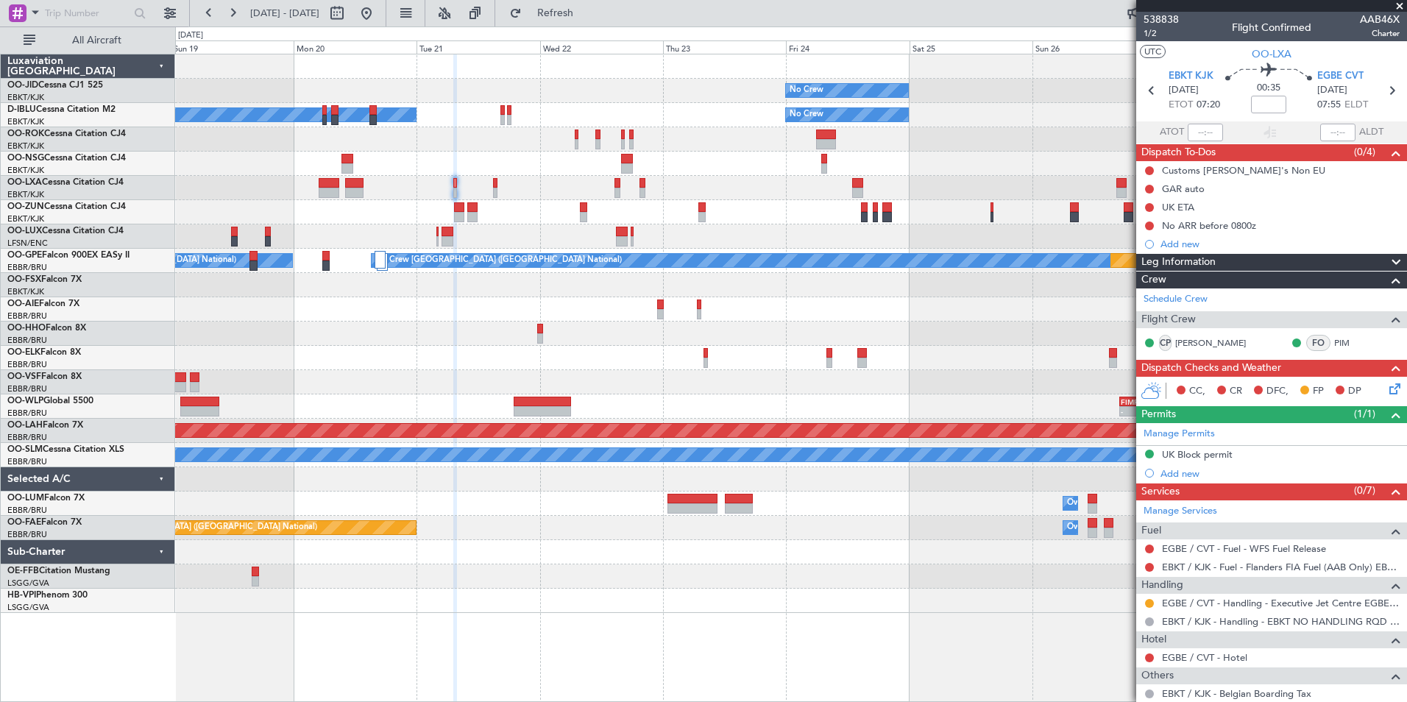 Image resolution: width=1407 pixels, height=702 pixels. I want to click on span: 1/2, so click(1161, 33).